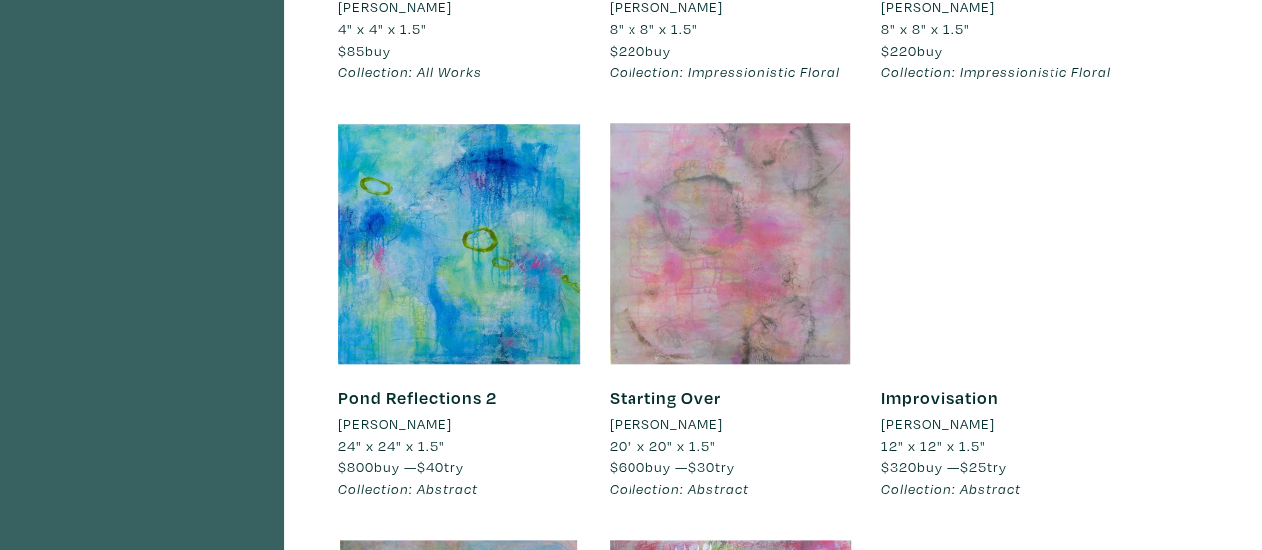 This screenshot has height=550, width=1262. I want to click on span: 20" x 20" x 1.5", so click(662, 445).